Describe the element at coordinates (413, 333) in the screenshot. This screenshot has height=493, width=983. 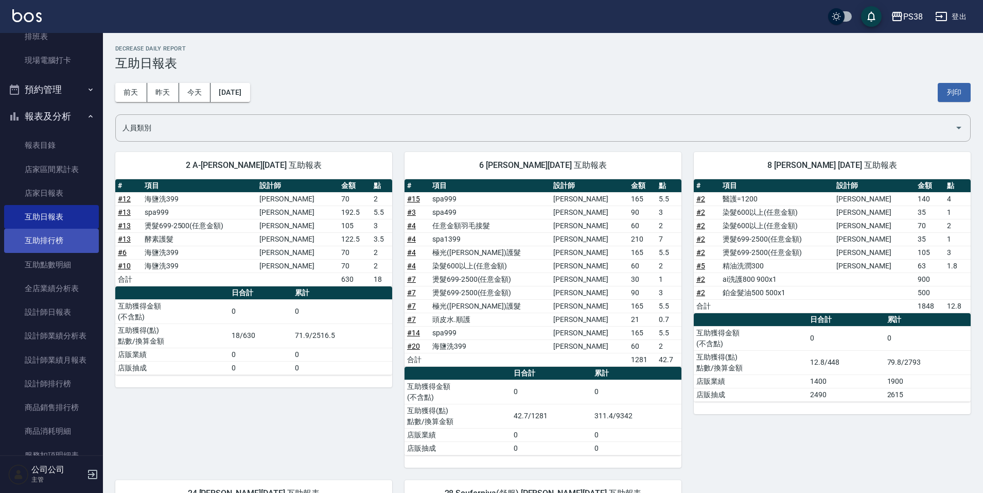
I see `a: #14` at that location.